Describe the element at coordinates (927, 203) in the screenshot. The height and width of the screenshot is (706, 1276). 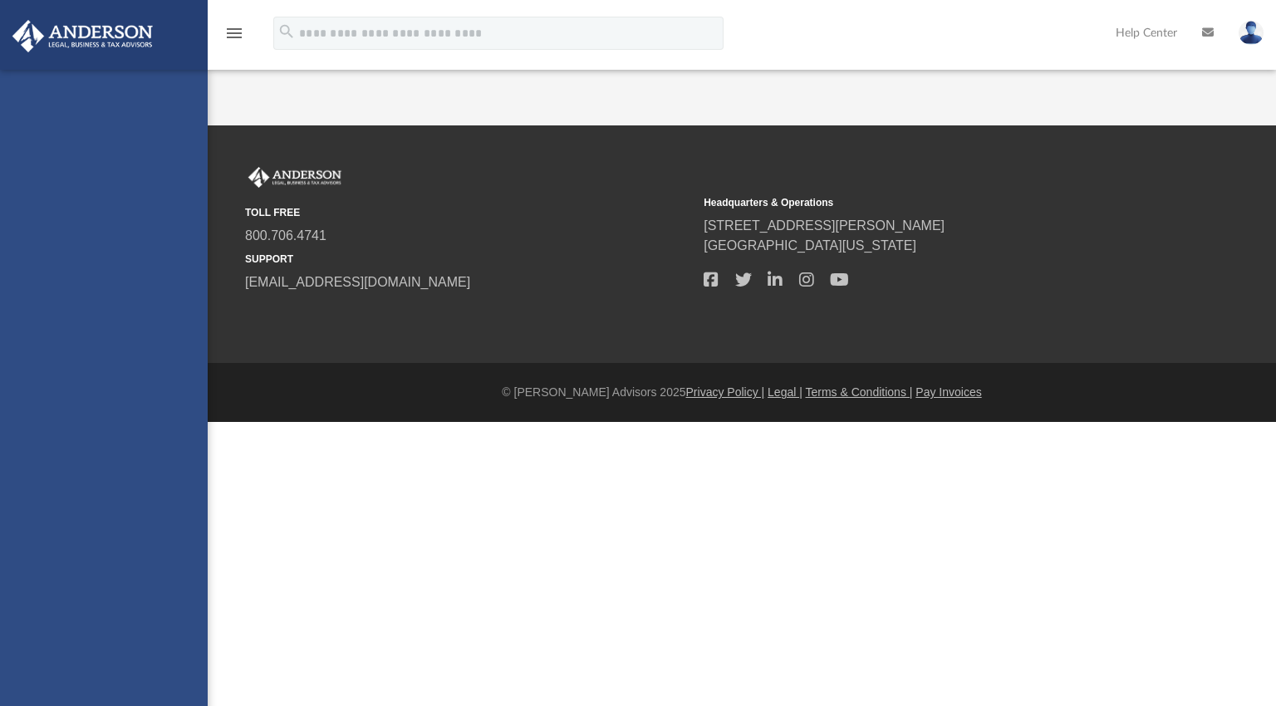
I see `small: Headquarters & Operations` at that location.